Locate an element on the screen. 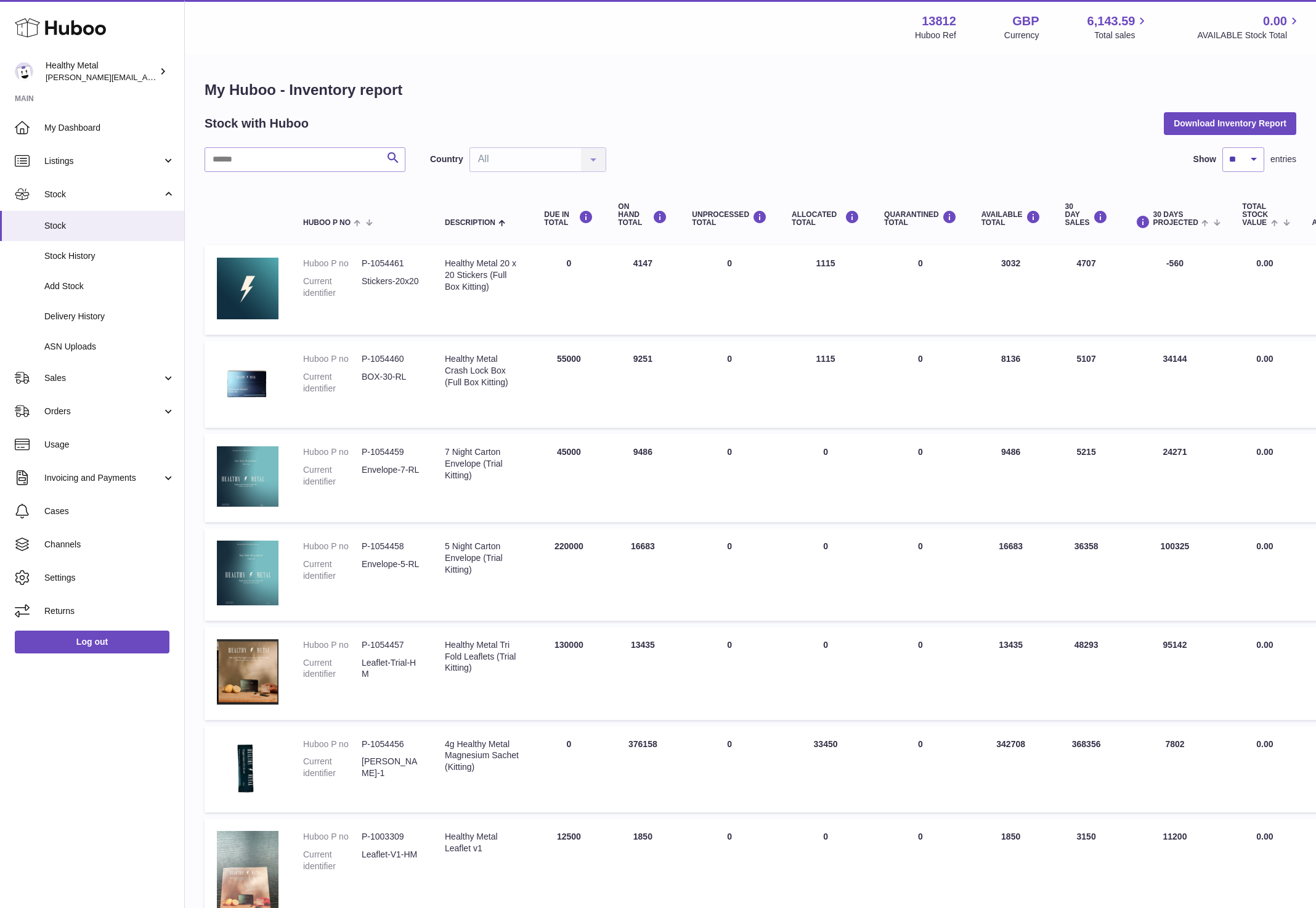  span: Listings is located at coordinates (103, 160).